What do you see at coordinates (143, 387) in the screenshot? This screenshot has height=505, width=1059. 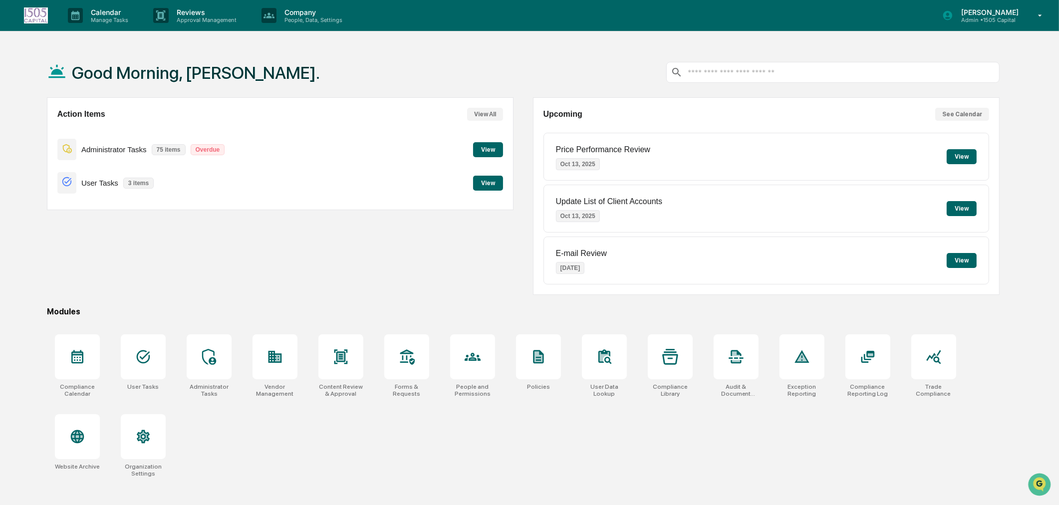 I see `div: User Tasks` at bounding box center [143, 387].